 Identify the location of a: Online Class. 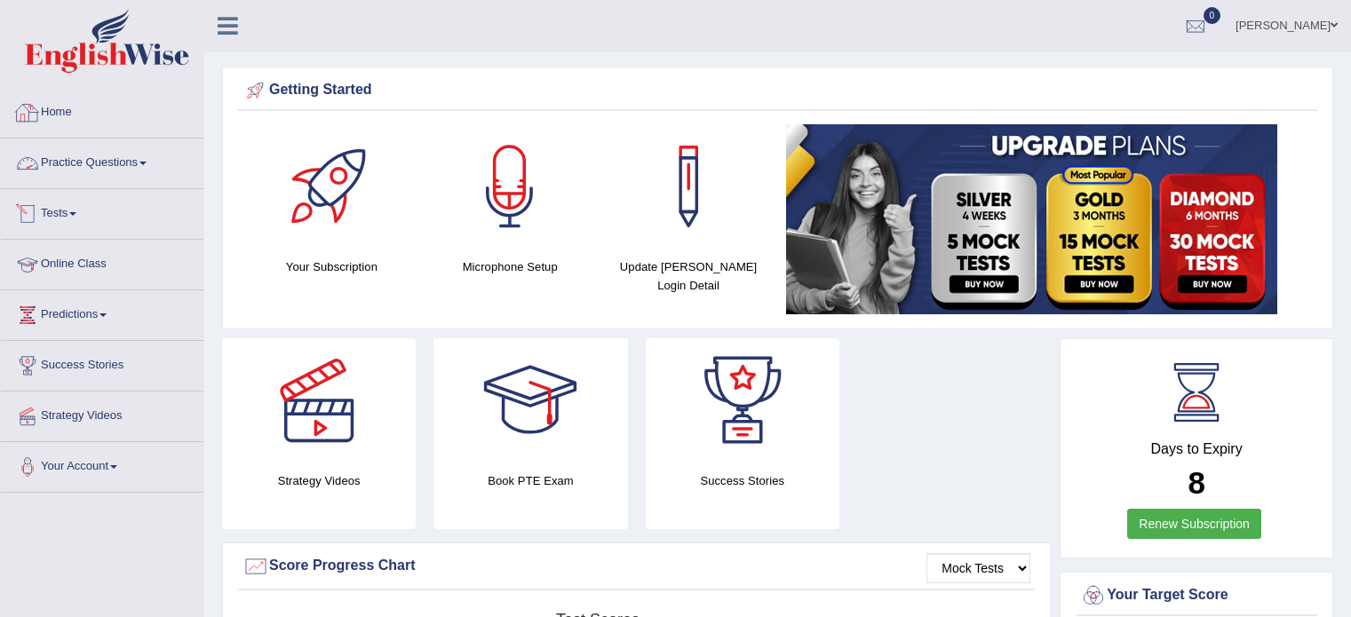
(102, 262).